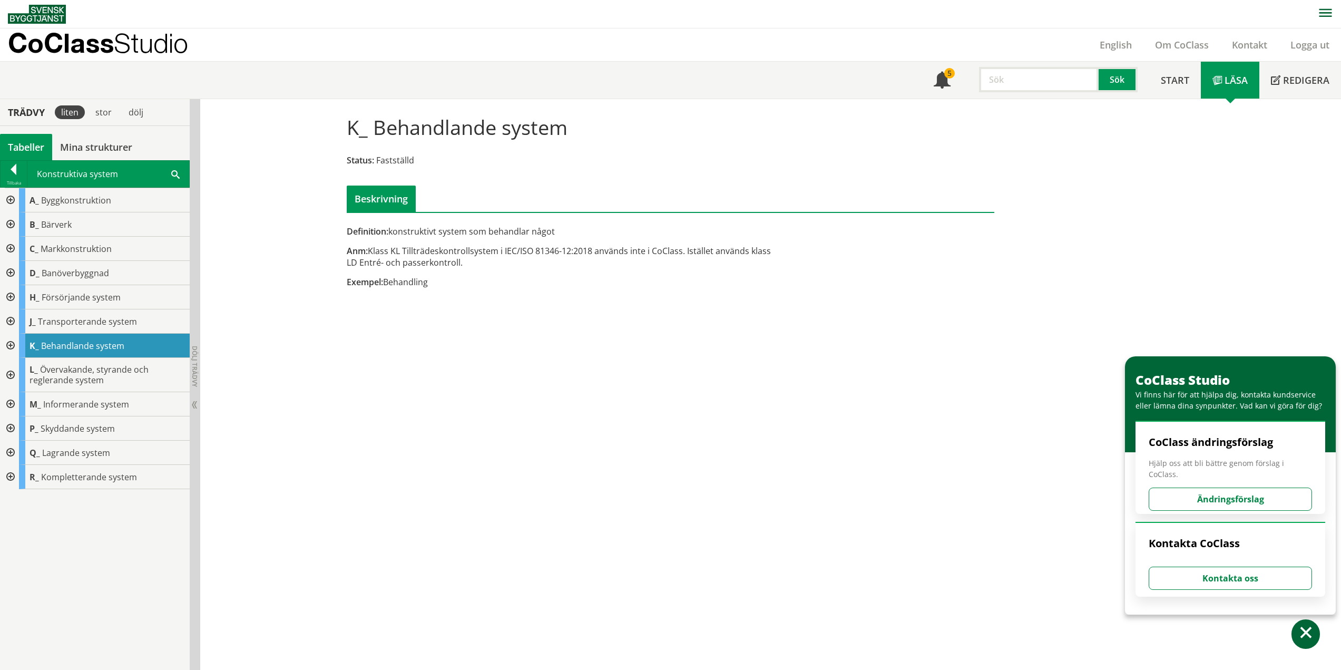  What do you see at coordinates (1230, 578) in the screenshot?
I see `button: Kontakta oss` at bounding box center [1230, 578].